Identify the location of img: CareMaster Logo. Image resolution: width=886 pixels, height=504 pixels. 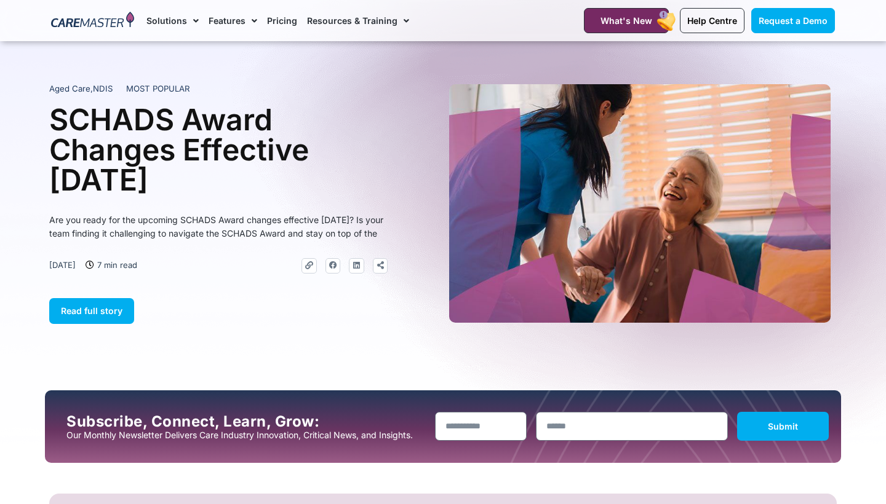
(92, 21).